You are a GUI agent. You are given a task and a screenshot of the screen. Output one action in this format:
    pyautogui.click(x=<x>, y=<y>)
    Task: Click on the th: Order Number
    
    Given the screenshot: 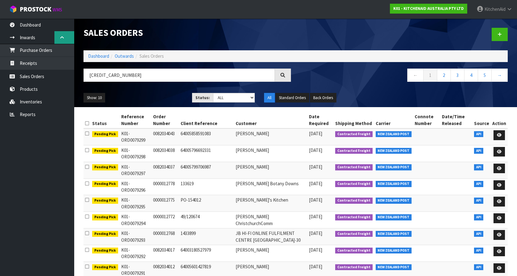 What is the action you would take?
    pyautogui.click(x=165, y=120)
    